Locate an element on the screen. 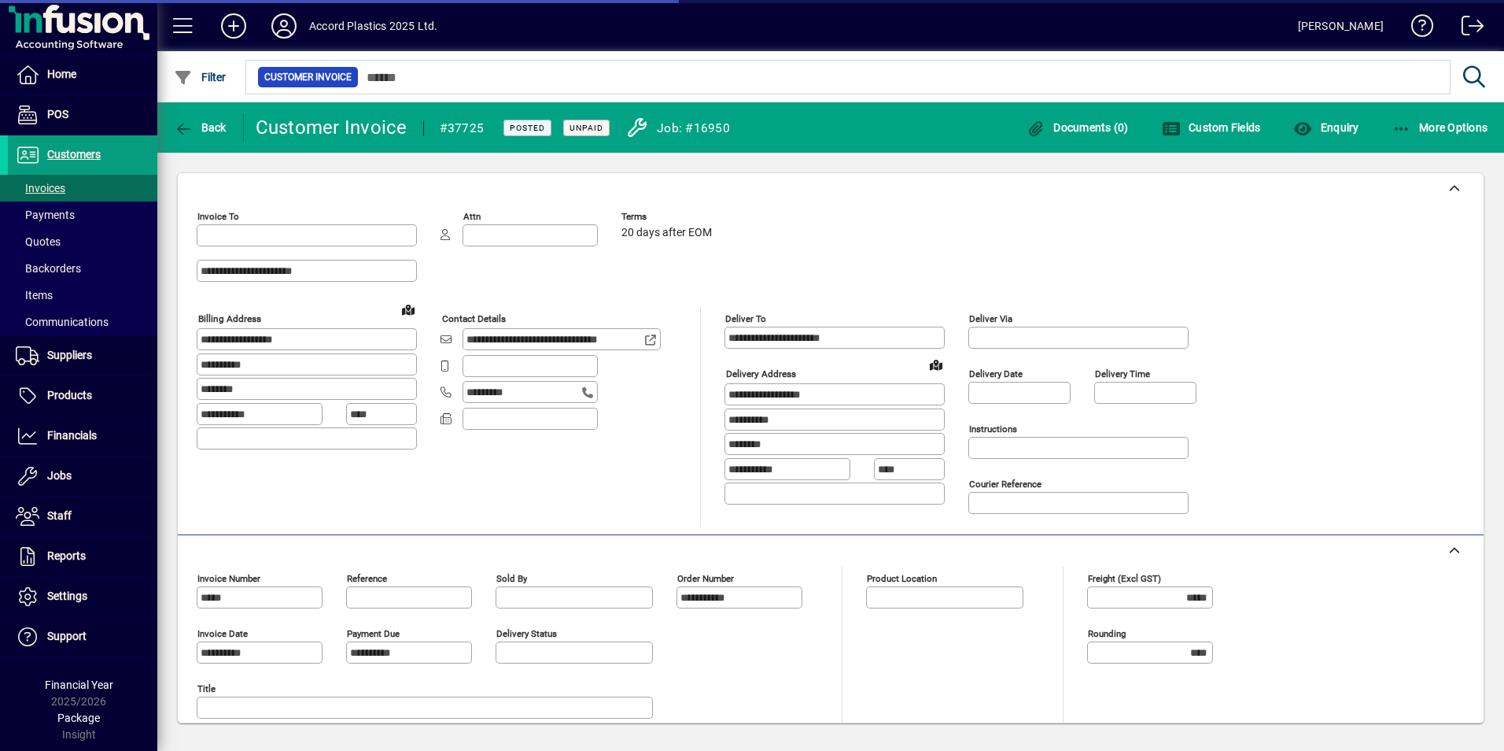 The image size is (1504, 751). a: Jobs is located at coordinates (83, 476).